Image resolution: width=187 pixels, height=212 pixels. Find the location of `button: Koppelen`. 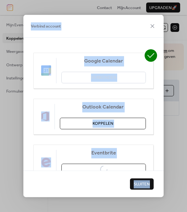

button: Koppelen is located at coordinates (103, 123).